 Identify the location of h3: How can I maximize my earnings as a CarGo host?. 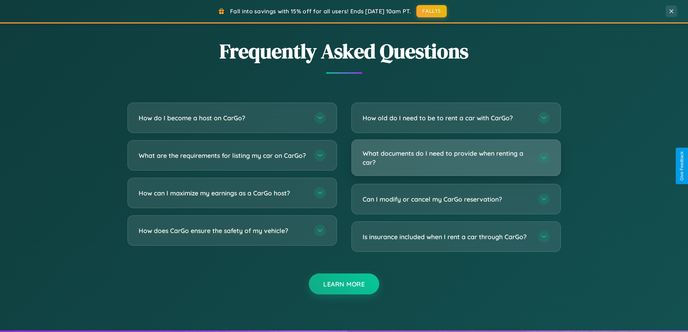
(223, 193).